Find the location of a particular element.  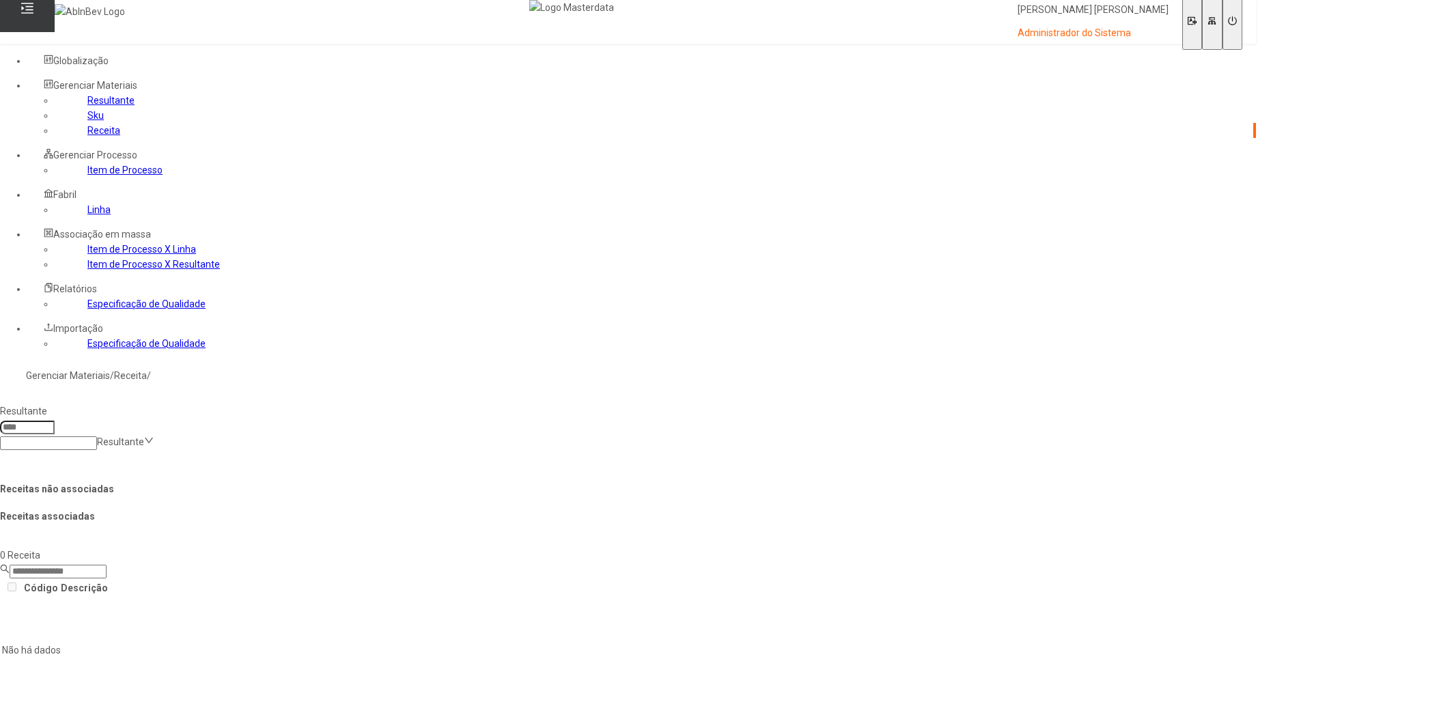

span: Associação em massa is located at coordinates (102, 234).